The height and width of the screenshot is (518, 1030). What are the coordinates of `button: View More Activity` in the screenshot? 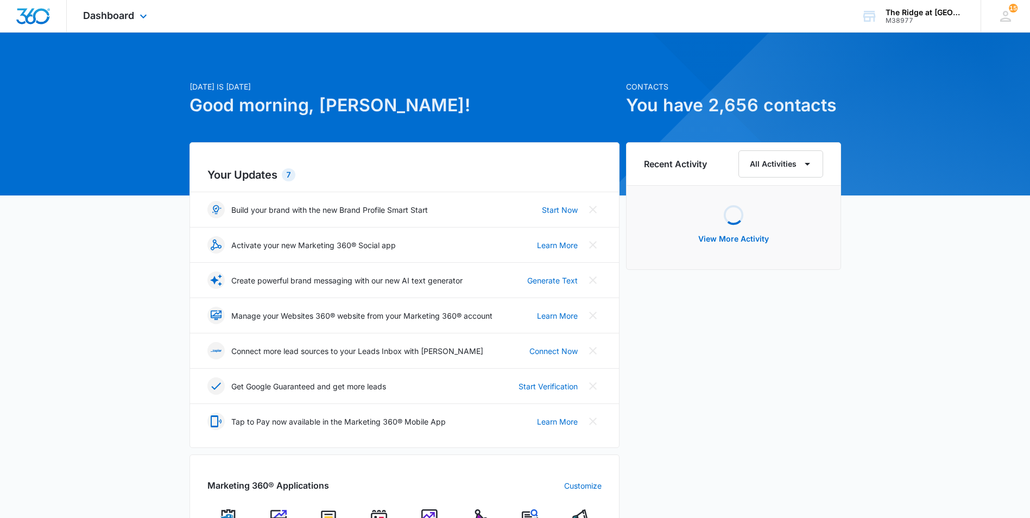 It's located at (733, 239).